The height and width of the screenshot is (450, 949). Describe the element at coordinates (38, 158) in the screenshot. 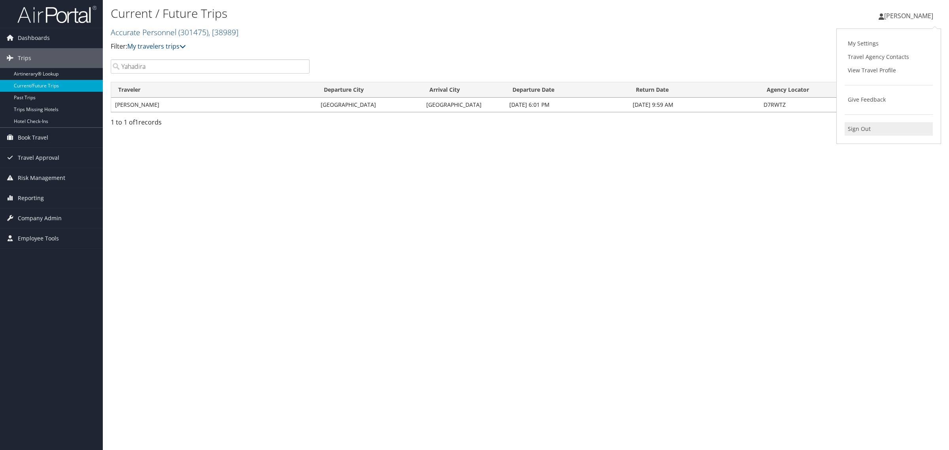

I see `span: Travel Approval` at that location.